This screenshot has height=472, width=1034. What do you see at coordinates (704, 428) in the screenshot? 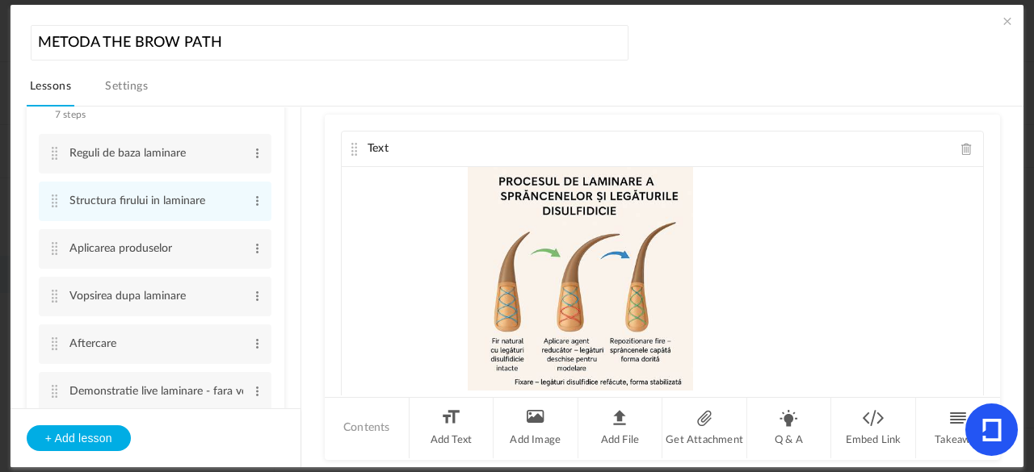
I see `li: Get Attachment` at bounding box center [704, 428].